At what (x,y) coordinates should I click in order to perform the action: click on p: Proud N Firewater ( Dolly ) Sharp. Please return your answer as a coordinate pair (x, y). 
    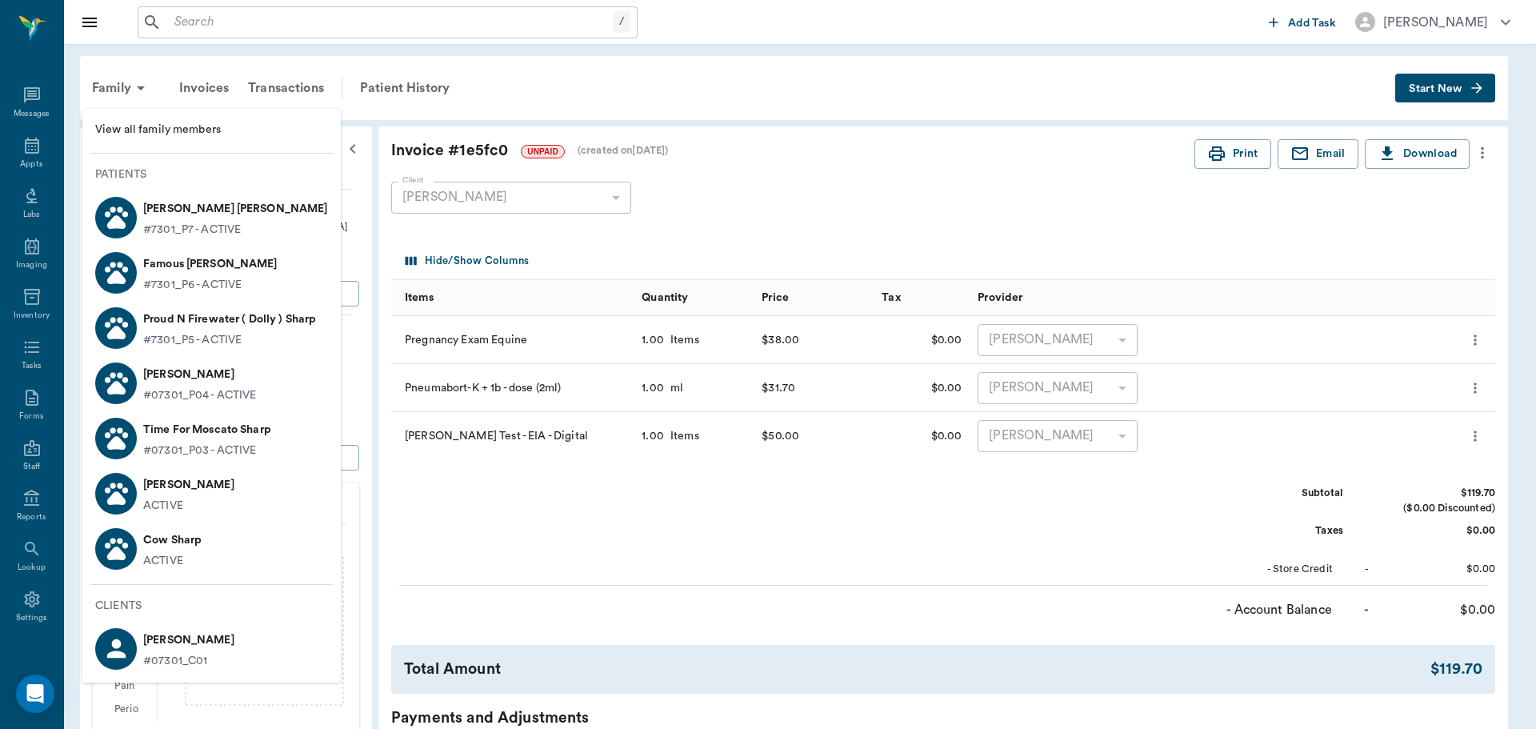
    Looking at the image, I should click on (230, 319).